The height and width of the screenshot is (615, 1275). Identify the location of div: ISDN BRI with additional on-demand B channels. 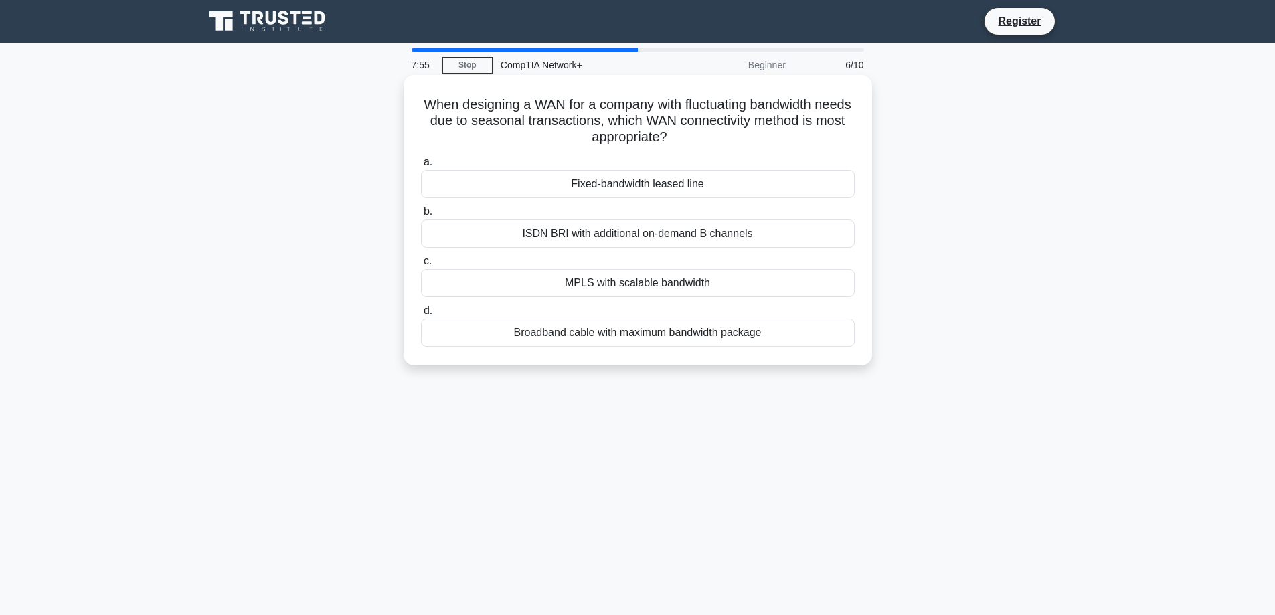
(638, 234).